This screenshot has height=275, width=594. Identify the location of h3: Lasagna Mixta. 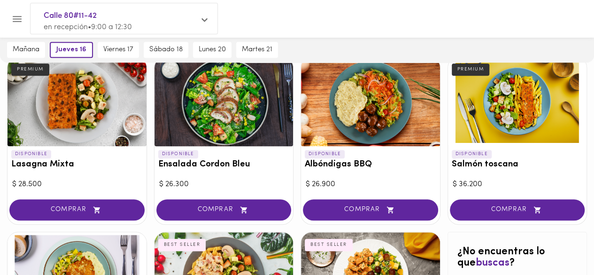
(77, 164).